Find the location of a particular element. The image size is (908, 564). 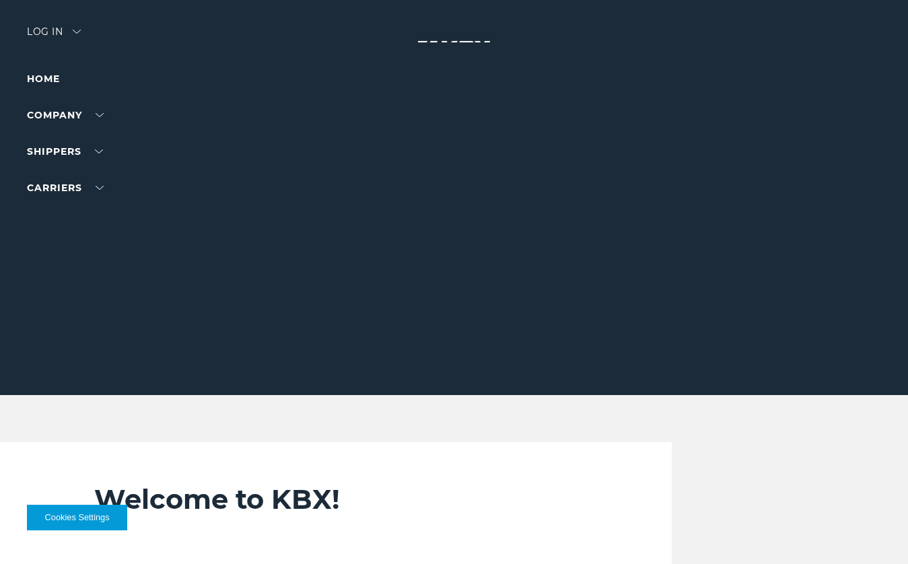

button: Cookies Settings is located at coordinates (77, 518).